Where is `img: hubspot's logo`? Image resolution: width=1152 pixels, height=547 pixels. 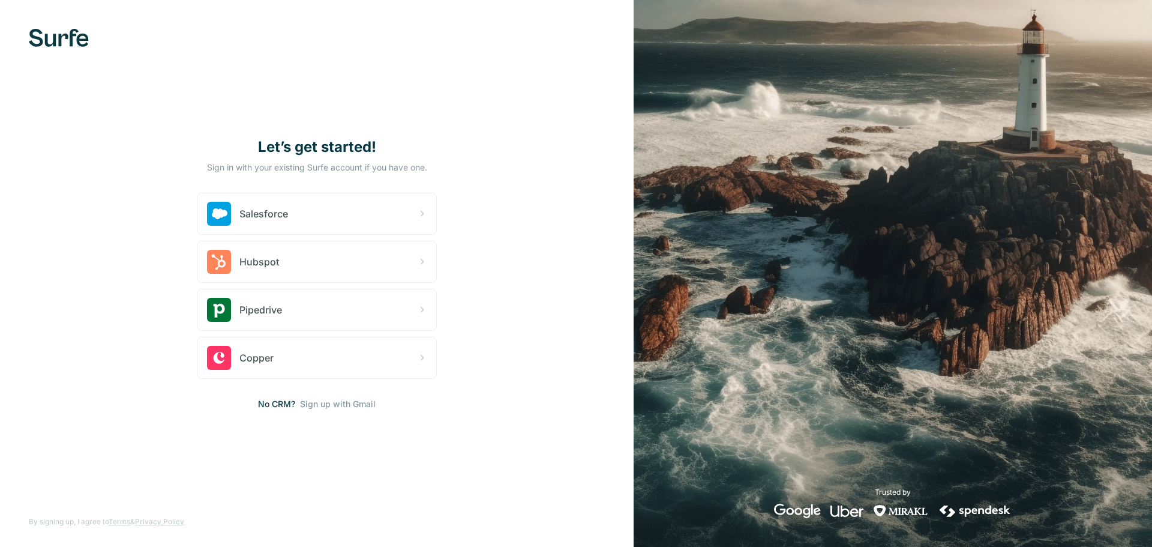
img: hubspot's logo is located at coordinates (219, 262).